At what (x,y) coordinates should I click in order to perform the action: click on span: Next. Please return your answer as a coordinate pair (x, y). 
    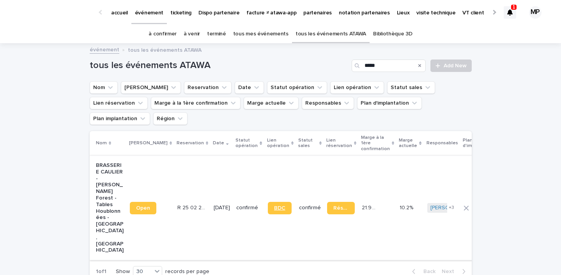
    Looking at the image, I should click on (450, 272).